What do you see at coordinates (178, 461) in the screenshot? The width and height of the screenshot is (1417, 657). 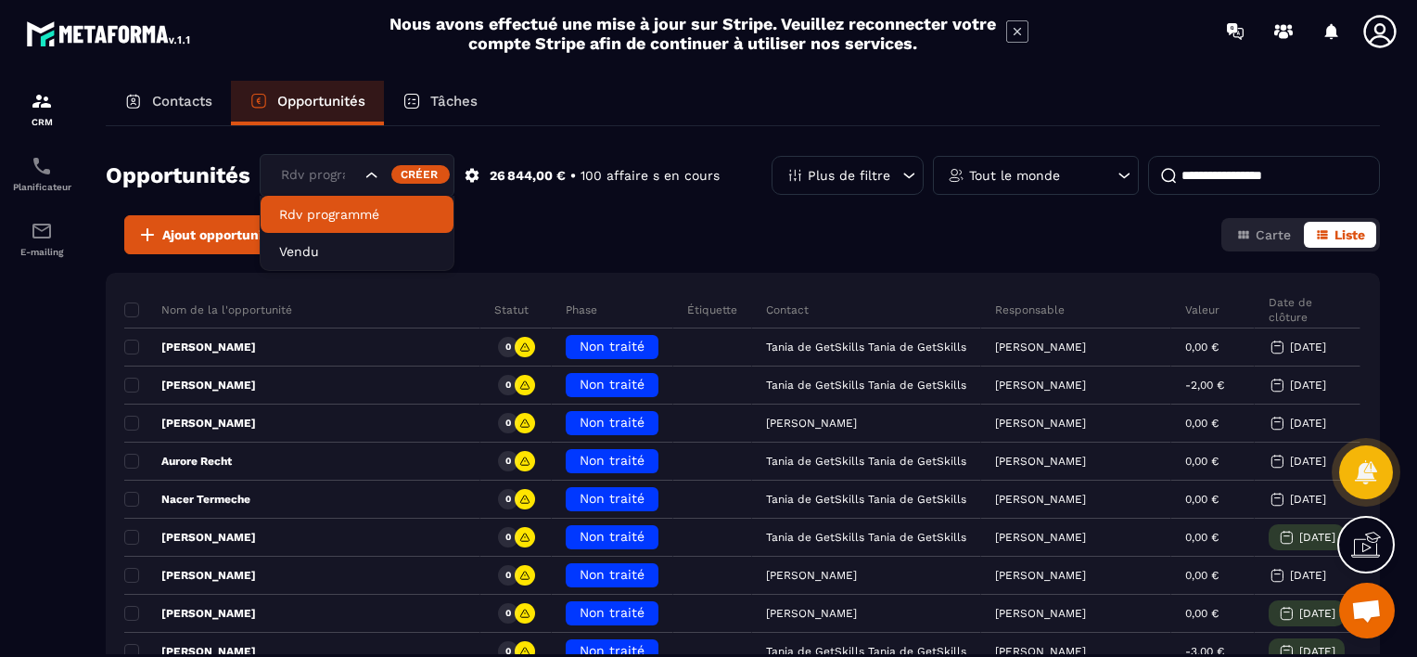 I see `p: Aurore Recht` at bounding box center [178, 461].